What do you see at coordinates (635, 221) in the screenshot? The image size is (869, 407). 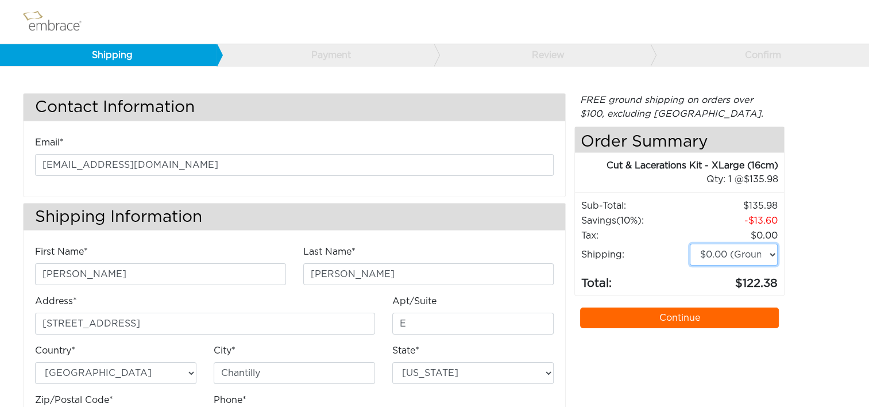 I see `td: Savings :` at bounding box center [635, 221].